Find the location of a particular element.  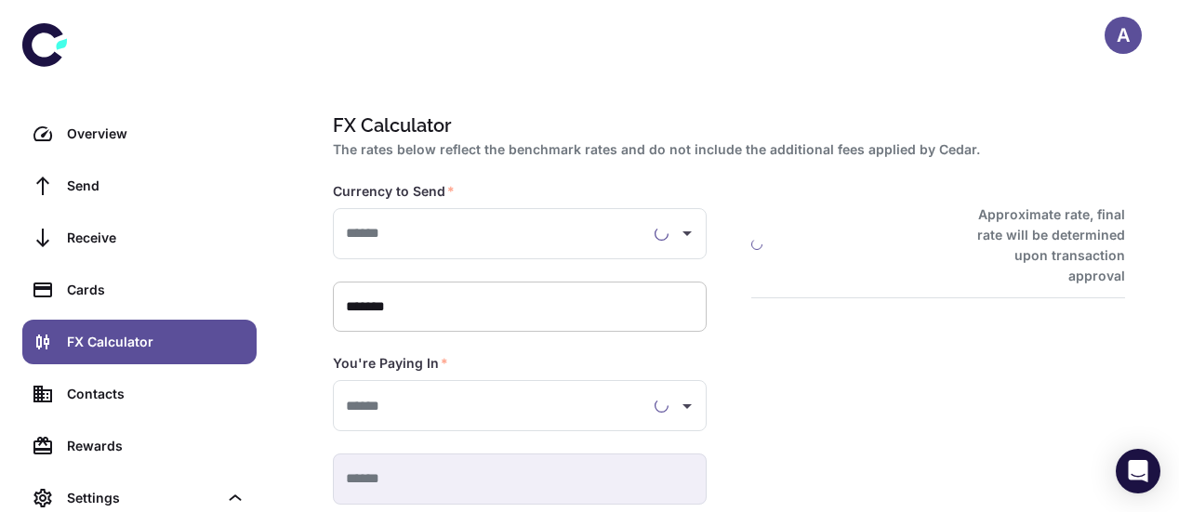

a: Overview is located at coordinates (139, 134).